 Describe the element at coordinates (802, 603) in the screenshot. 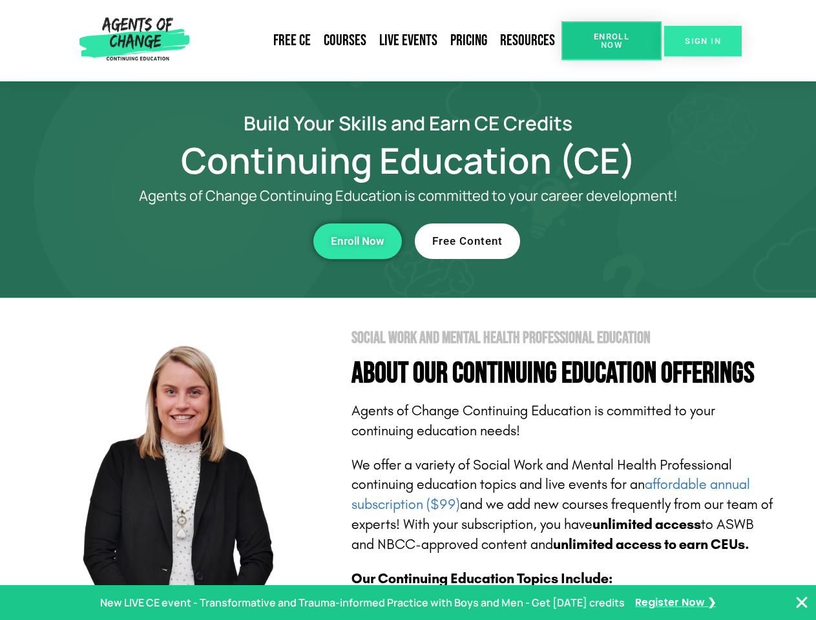

I see `button: Close Banner` at that location.